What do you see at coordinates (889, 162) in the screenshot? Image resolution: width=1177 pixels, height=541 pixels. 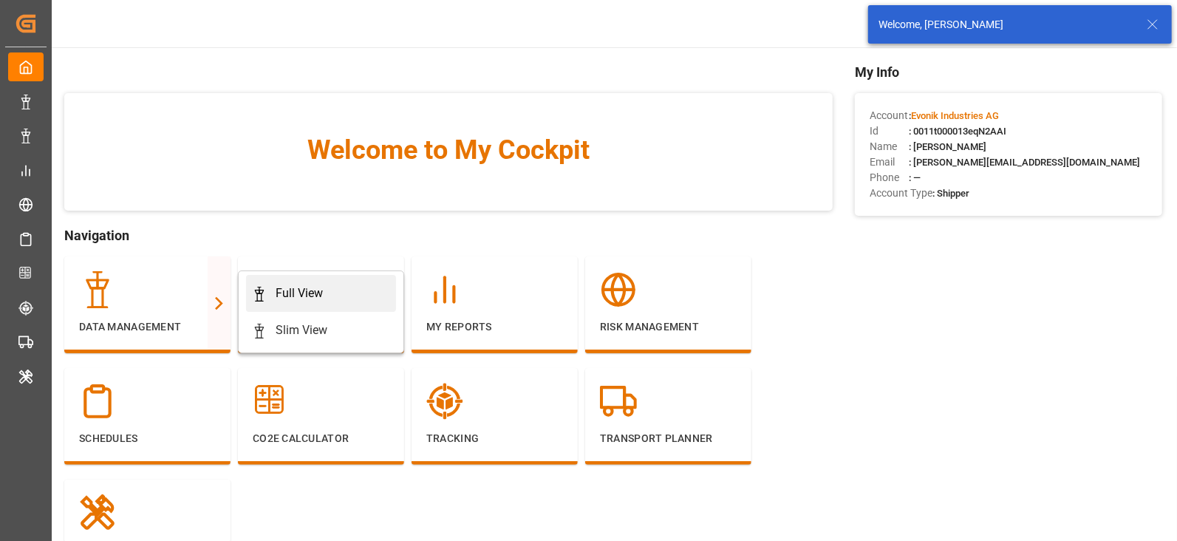 I see `span: Email` at bounding box center [889, 162].